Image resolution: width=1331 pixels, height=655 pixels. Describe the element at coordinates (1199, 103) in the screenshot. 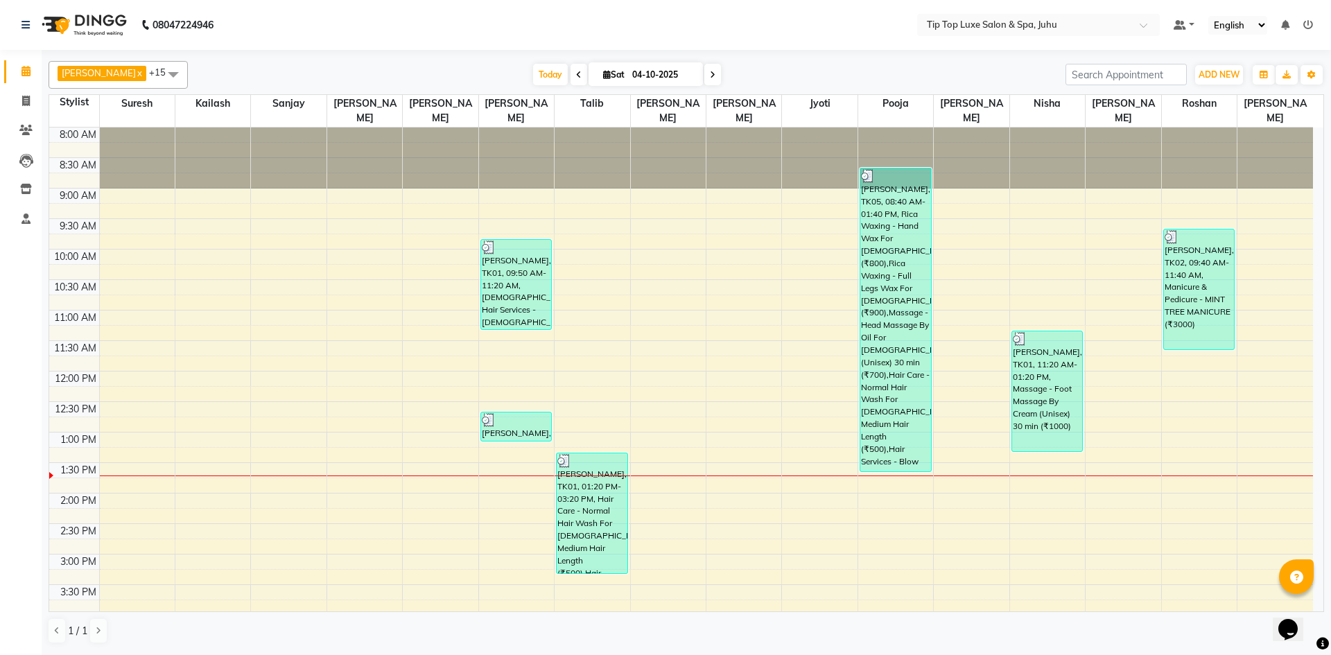

I see `span: Roshan` at that location.